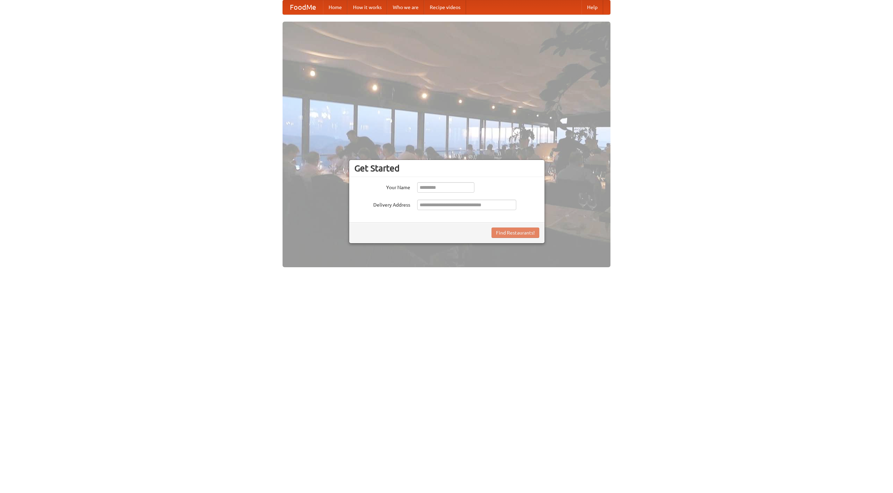 This screenshot has height=493, width=893. What do you see at coordinates (406, 7) in the screenshot?
I see `a: Who we are` at bounding box center [406, 7].